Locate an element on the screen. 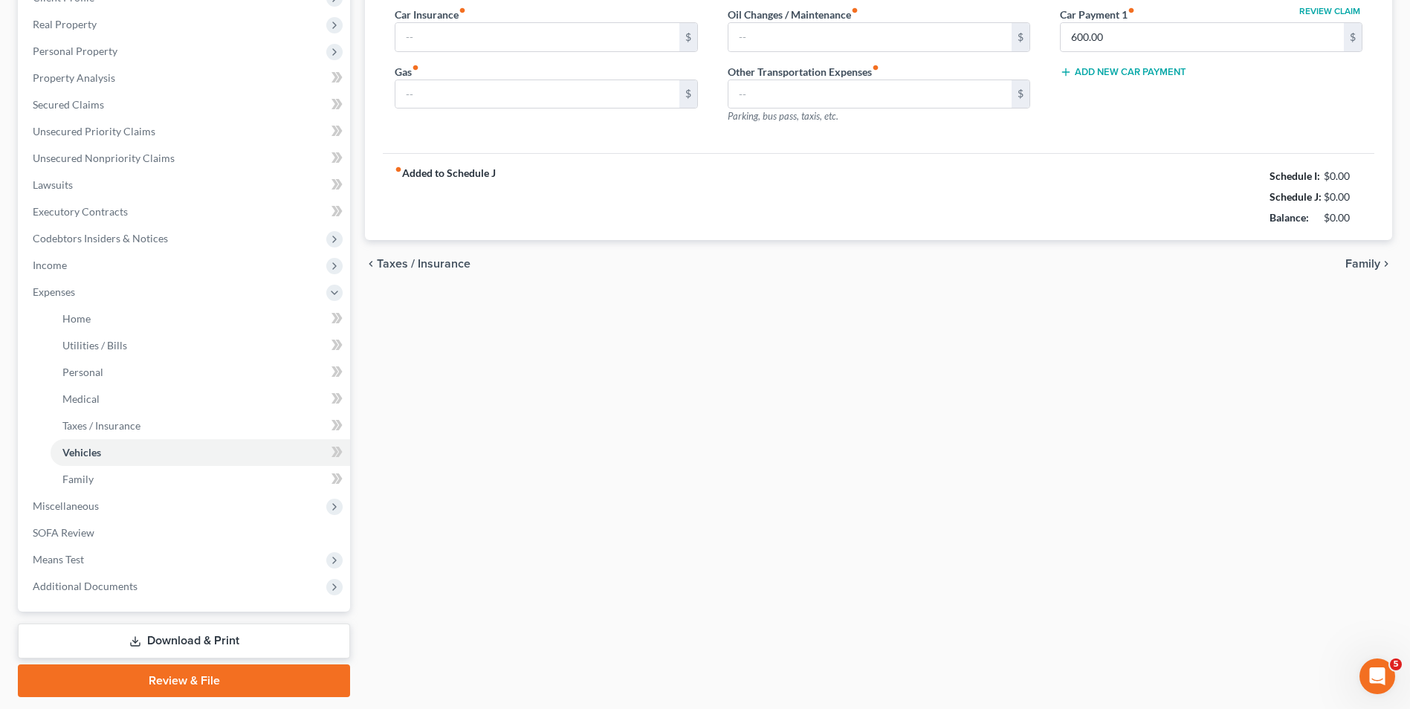 Image resolution: width=1410 pixels, height=709 pixels. a: SOFA Review is located at coordinates (185, 533).